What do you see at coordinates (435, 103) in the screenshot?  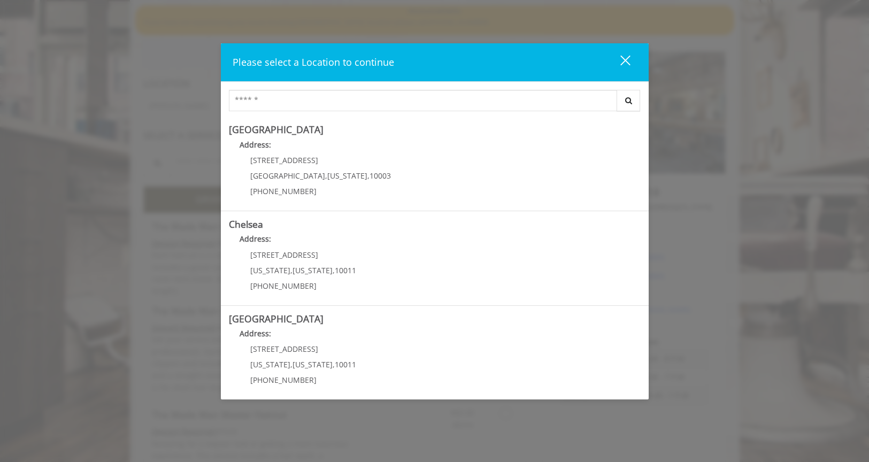 I see `div: Center Select` at bounding box center [435, 103].